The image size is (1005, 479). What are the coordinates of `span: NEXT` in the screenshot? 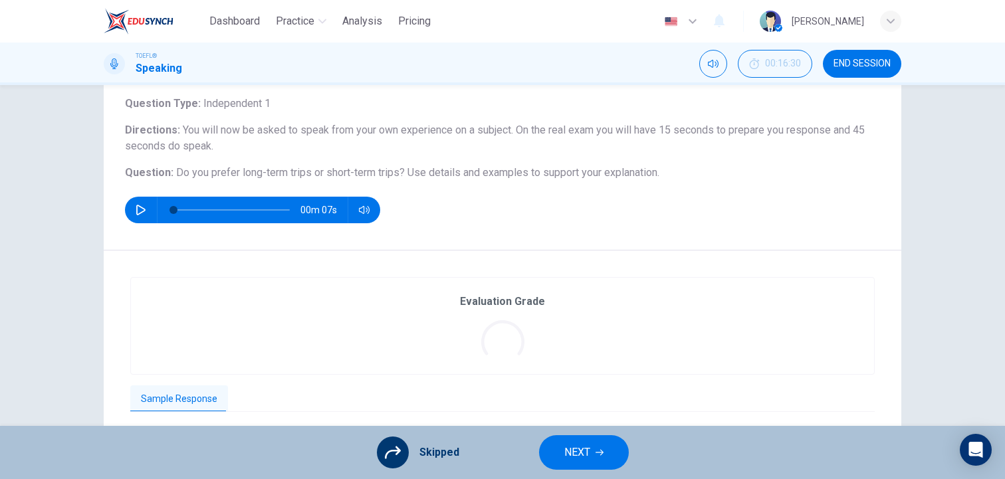 It's located at (577, 453).